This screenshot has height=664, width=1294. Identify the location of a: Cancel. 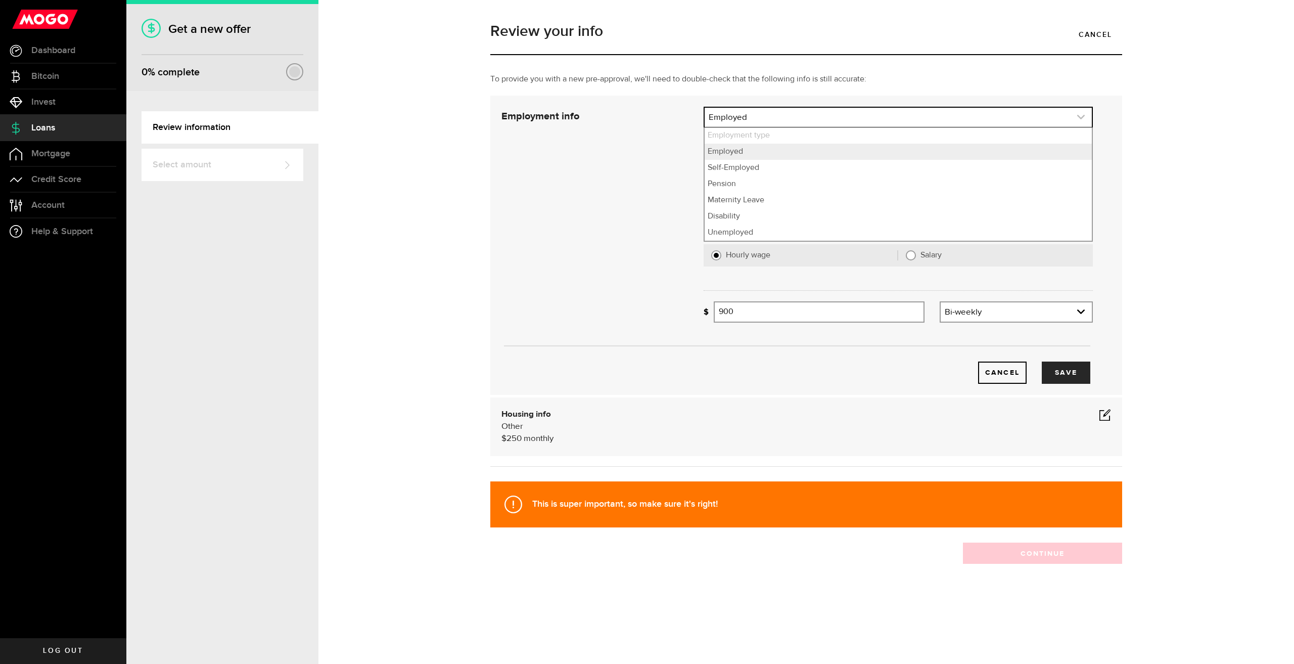
(1096, 34).